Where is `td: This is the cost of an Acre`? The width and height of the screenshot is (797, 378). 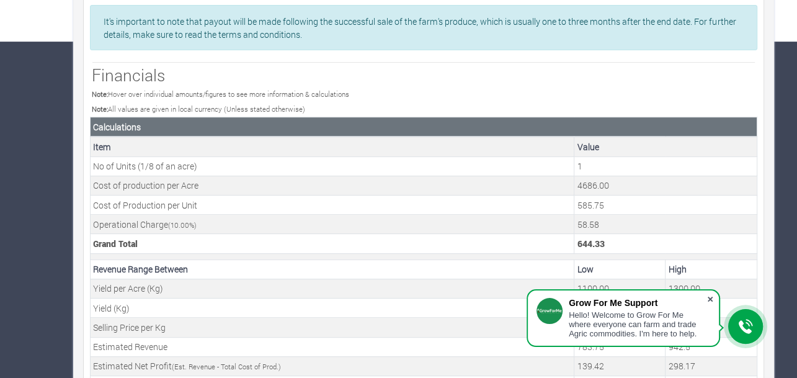
td: This is the cost of an Acre is located at coordinates (665, 185).